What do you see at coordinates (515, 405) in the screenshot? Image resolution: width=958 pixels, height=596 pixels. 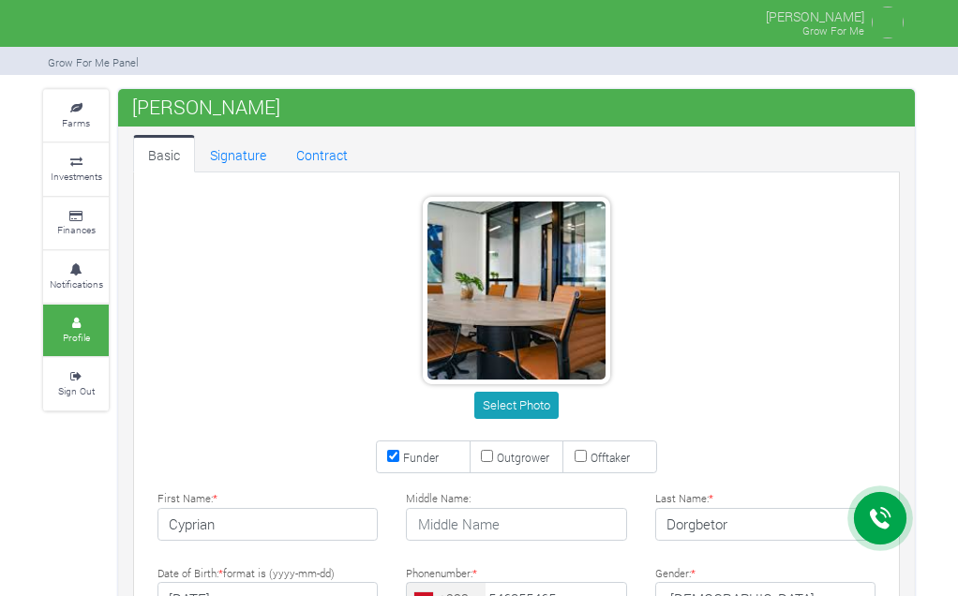 I see `button: Select Photo` at bounding box center [515, 405].